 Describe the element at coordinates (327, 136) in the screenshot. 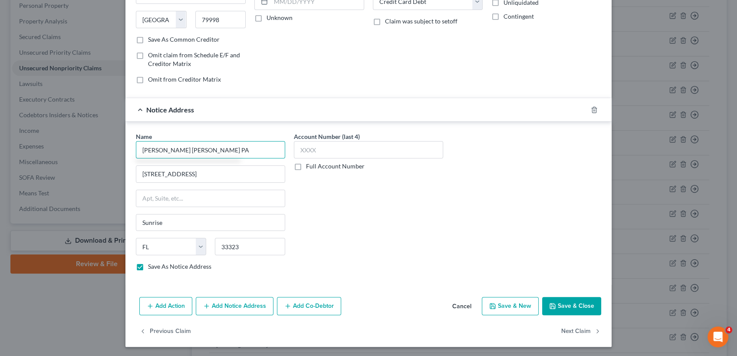

I see `label: Account Number (last 4)` at that location.